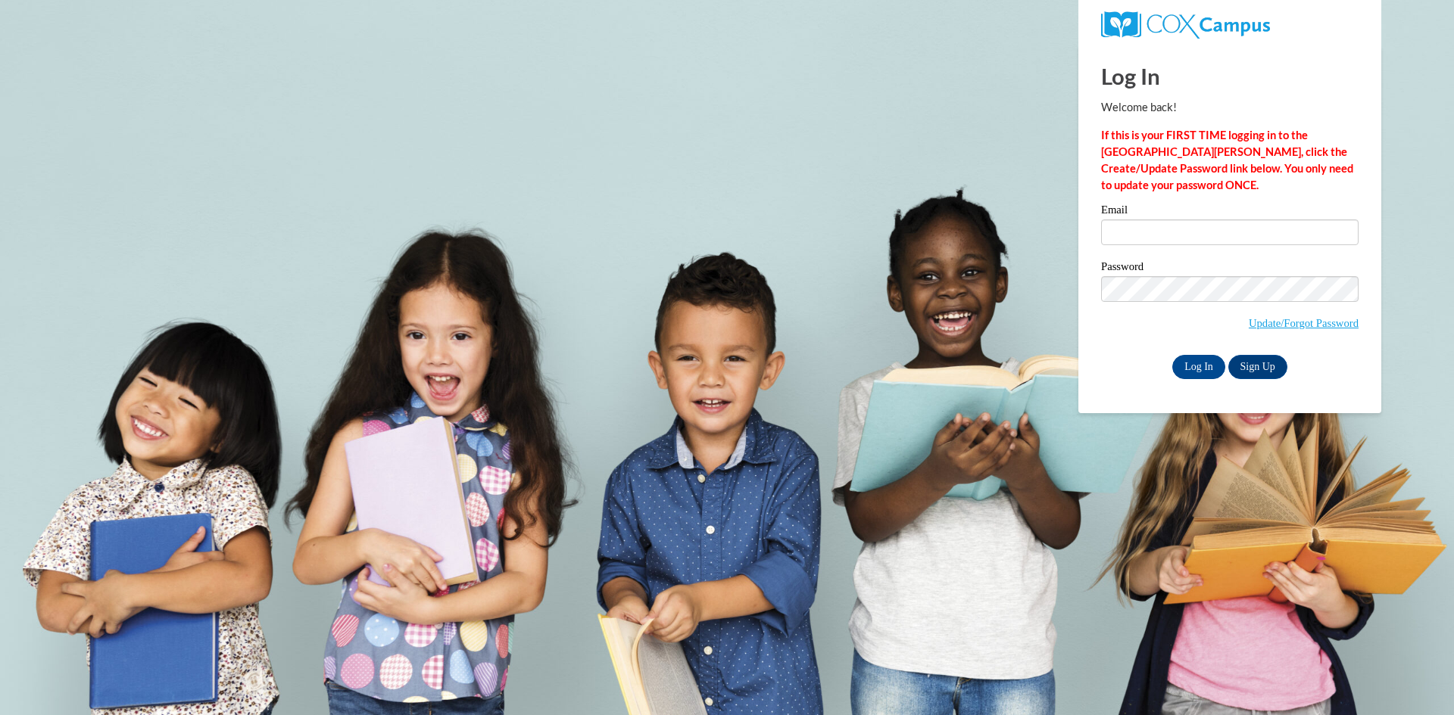 This screenshot has width=1454, height=715. Describe the element at coordinates (1257, 367) in the screenshot. I see `a: Sign Up` at that location.